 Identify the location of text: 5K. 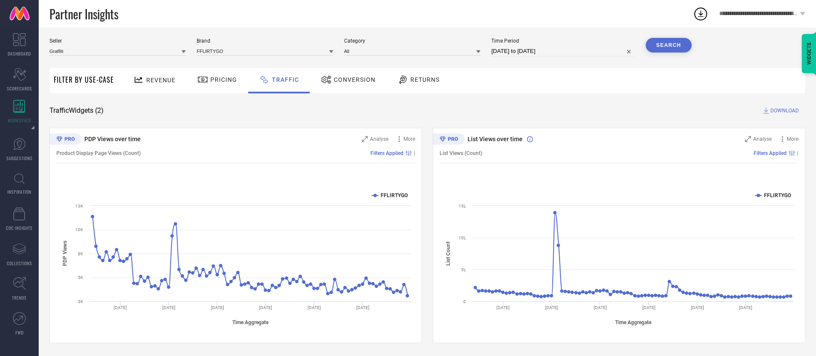
(80, 277).